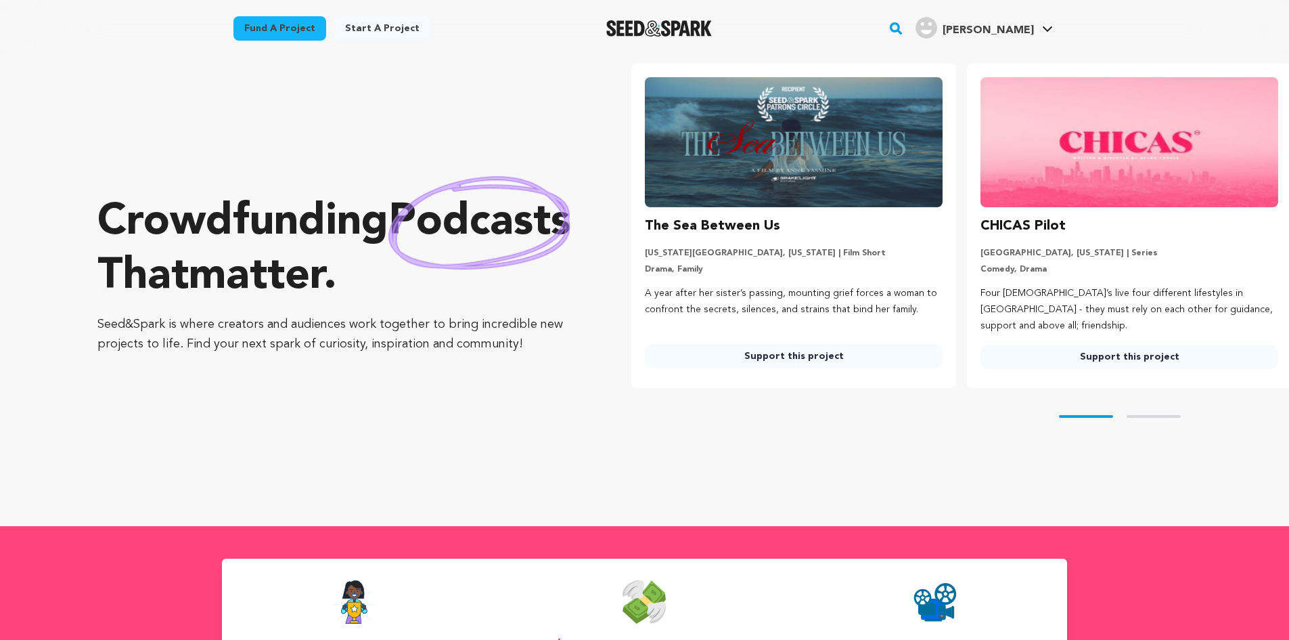 The height and width of the screenshot is (640, 1289). I want to click on img: Seed&Spark Logo Dark Mode, so click(659, 28).